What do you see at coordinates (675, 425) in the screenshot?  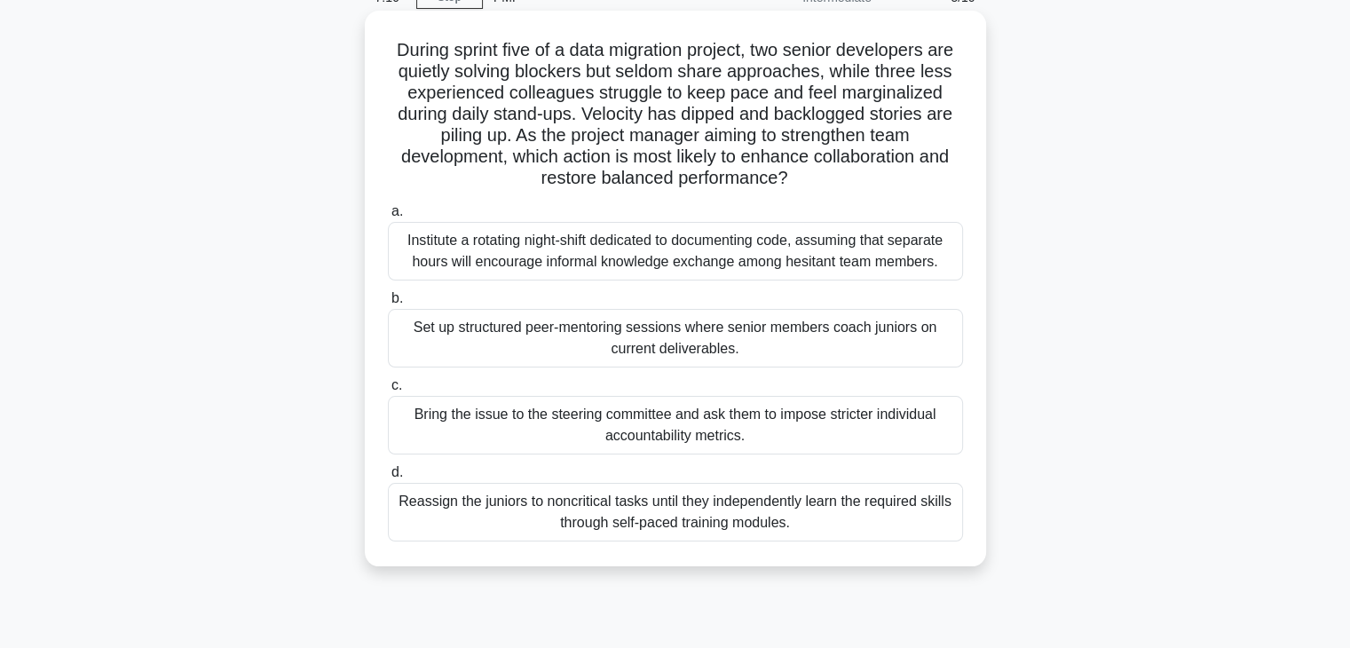 I see `div: Bring the issue to the steering committee and ask them to impose stricter individual accountabili...` at bounding box center [675, 425].